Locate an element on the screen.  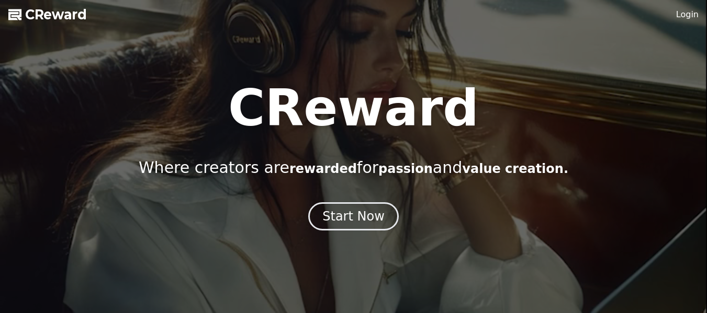
span: CReward is located at coordinates (56, 15).